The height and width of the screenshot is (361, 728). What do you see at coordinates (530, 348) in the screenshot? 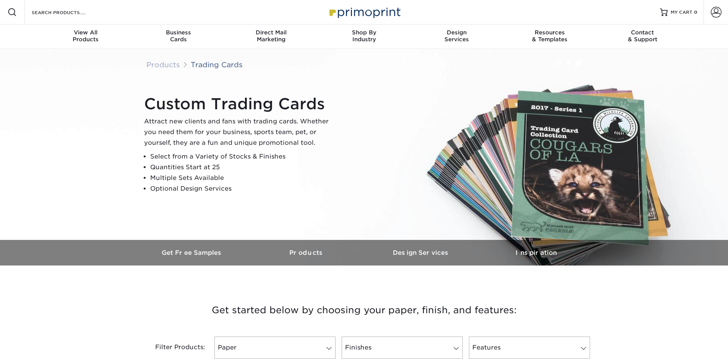
I see `a: Features` at bounding box center [530, 348].